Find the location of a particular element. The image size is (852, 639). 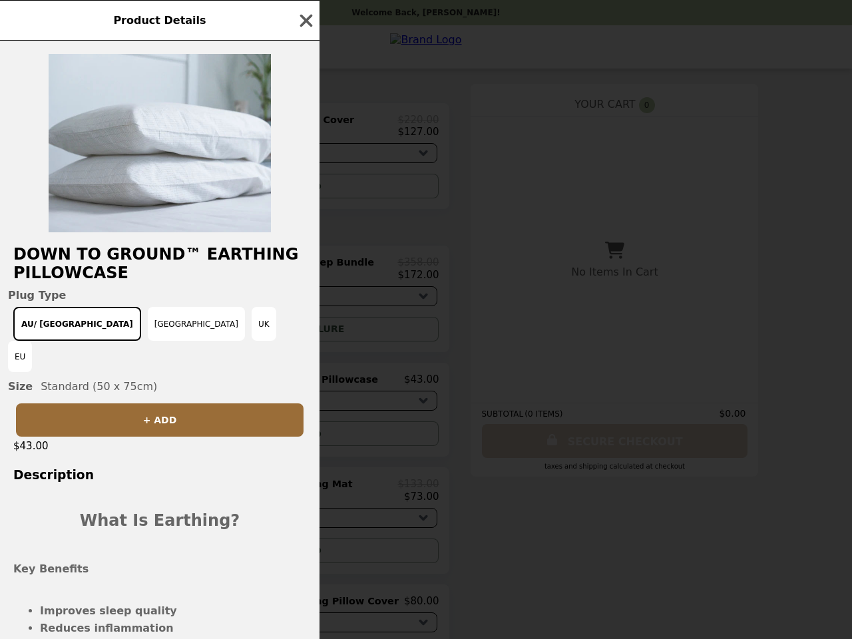

span: Size is located at coordinates (20, 386).